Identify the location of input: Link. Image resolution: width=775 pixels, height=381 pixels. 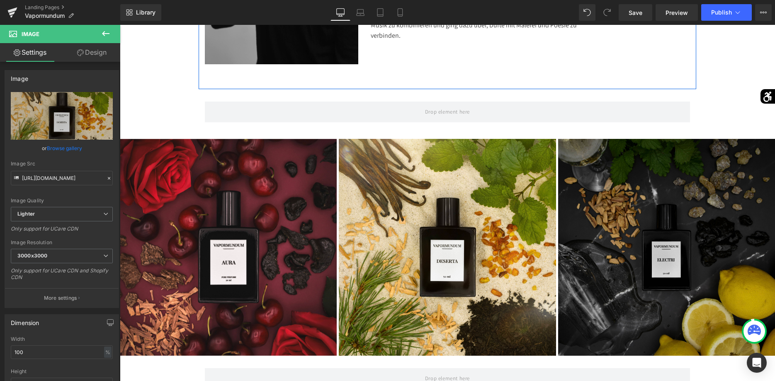
(62, 178).